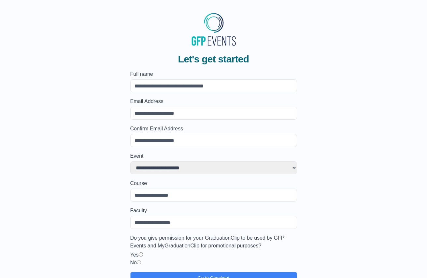 This screenshot has width=427, height=278. I want to click on img: MyGraduationClip, so click(214, 29).